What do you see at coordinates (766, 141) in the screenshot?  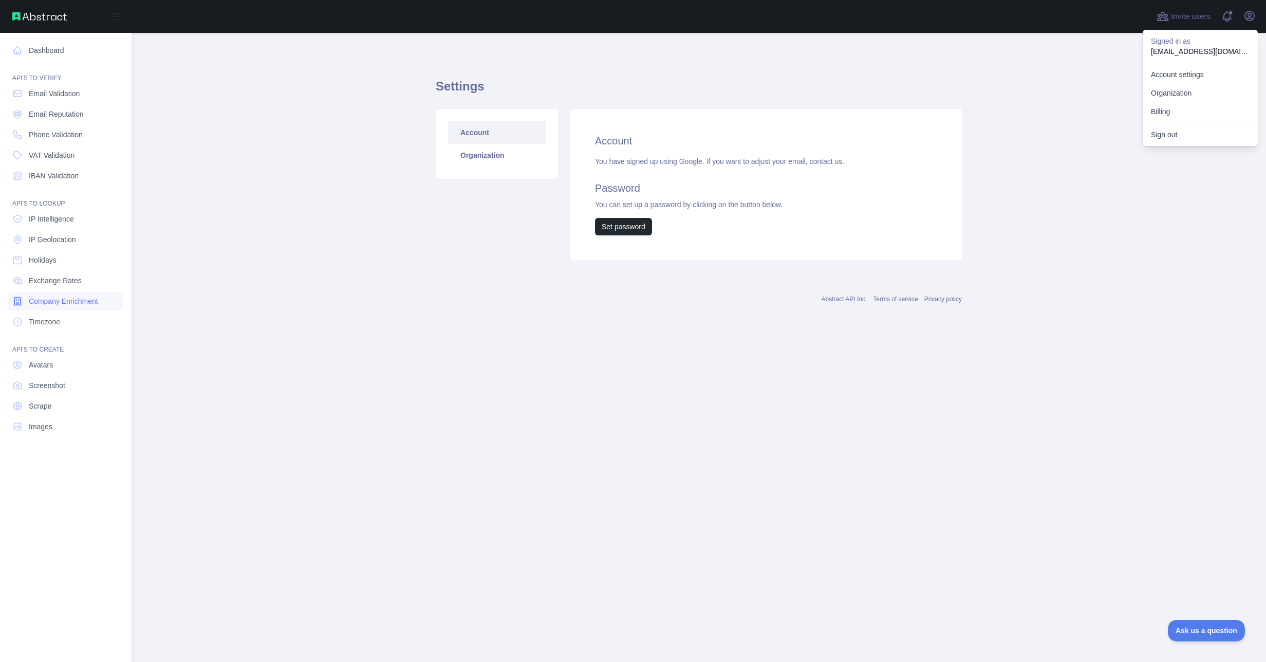 I see `h2: Account` at bounding box center [766, 141].